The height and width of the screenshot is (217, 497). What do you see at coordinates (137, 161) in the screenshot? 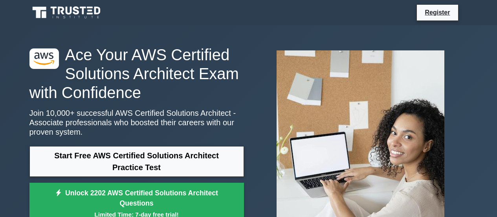
I see `a: Start Free AWS Certified Solutions Architect Practice Test` at bounding box center [137, 161].